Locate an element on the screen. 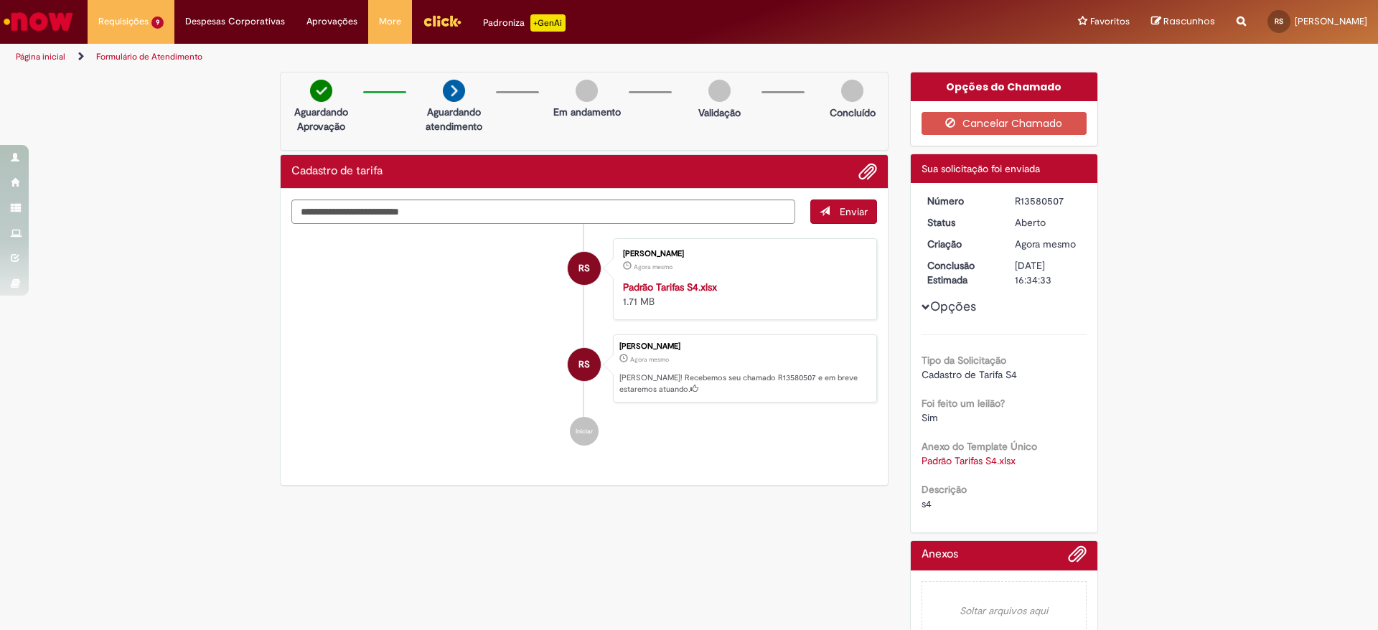  p: +GenAi is located at coordinates (547, 23).